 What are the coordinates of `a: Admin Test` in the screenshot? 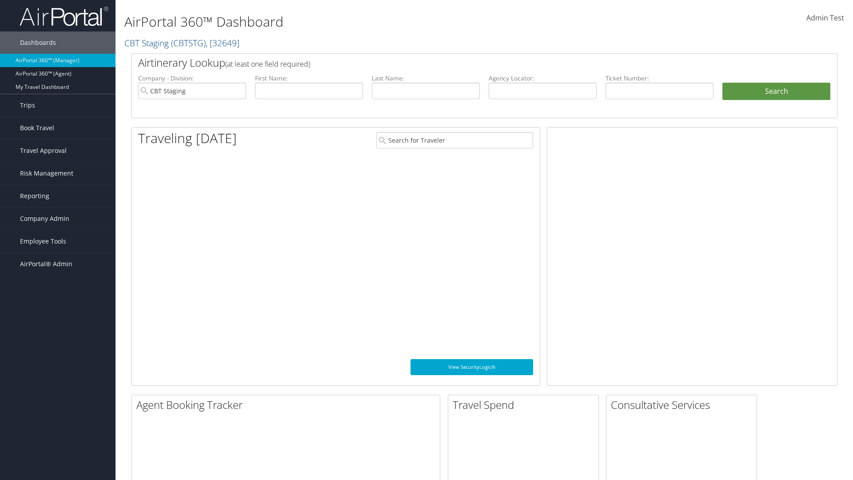 It's located at (825, 18).